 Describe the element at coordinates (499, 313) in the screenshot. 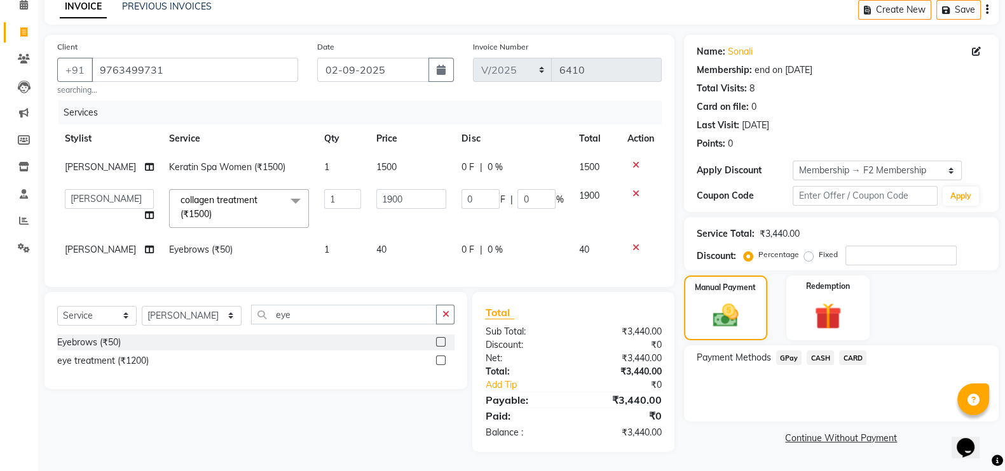

I see `span: Total` at that location.